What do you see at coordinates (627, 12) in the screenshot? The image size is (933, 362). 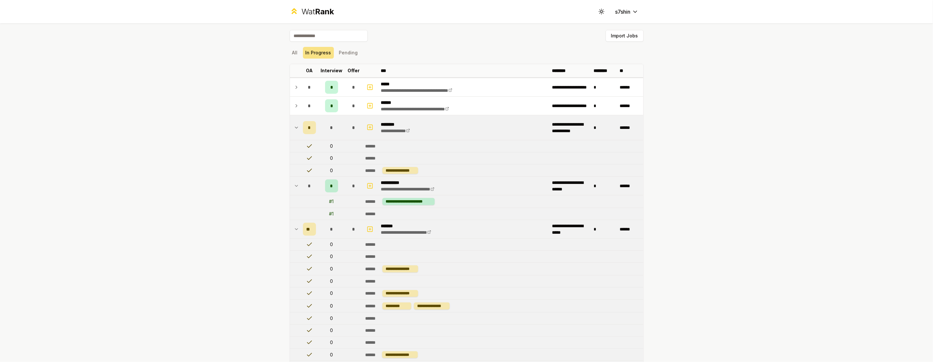 I see `button: s7shin` at bounding box center [627, 12].